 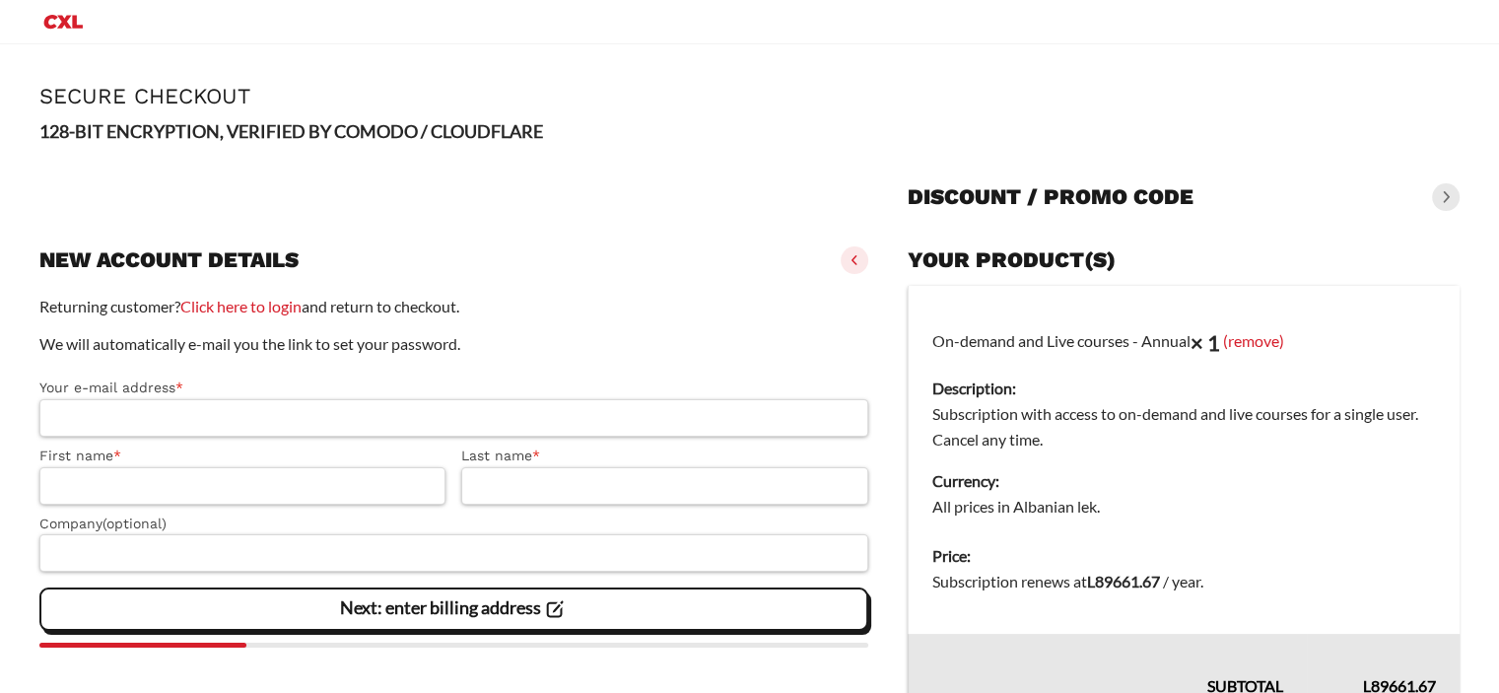 What do you see at coordinates (1067, 580) in the screenshot?
I see `span: Subscription renews at .` at bounding box center [1067, 580].